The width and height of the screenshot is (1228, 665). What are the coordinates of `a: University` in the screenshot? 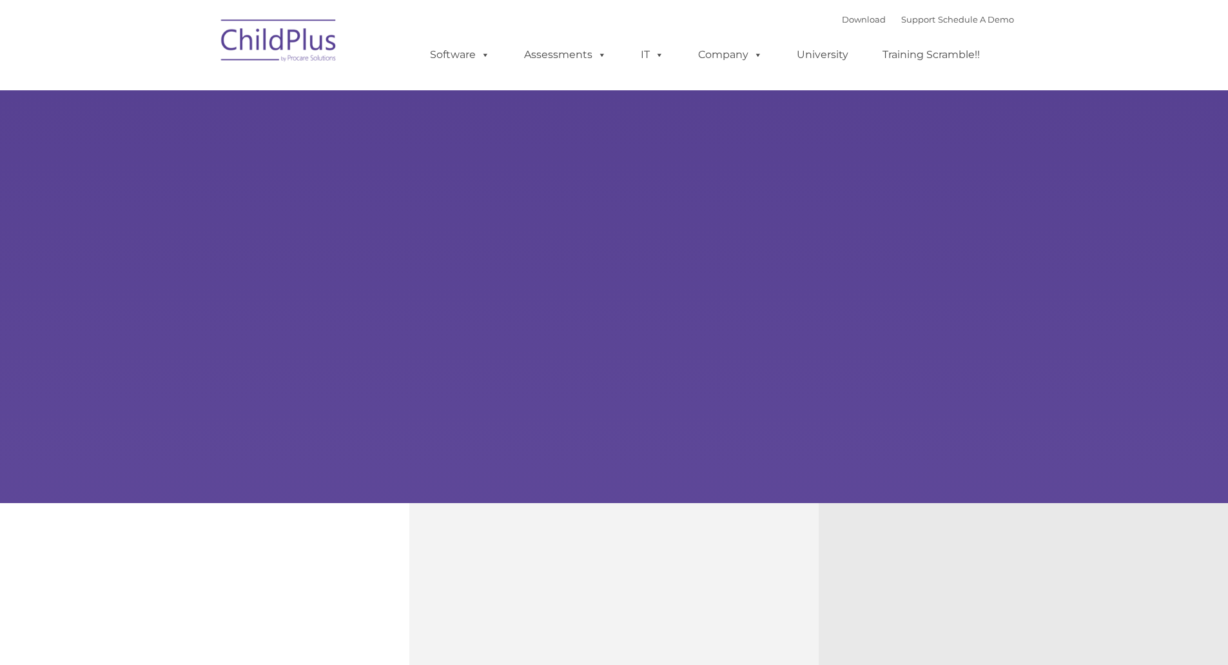 It's located at (822, 55).